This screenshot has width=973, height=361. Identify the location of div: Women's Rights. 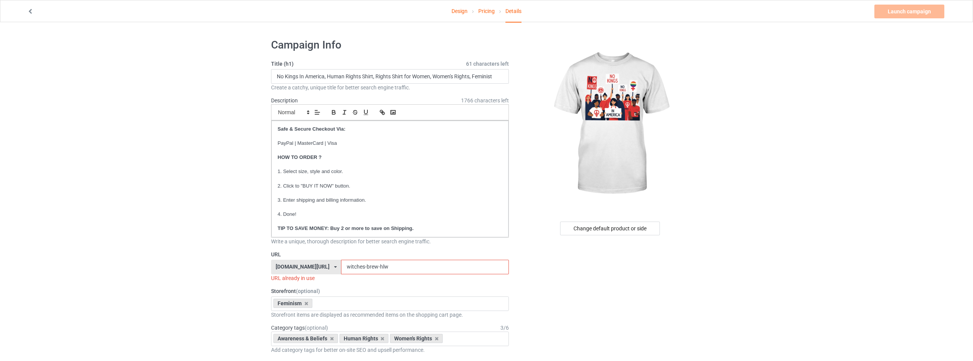
(416, 339).